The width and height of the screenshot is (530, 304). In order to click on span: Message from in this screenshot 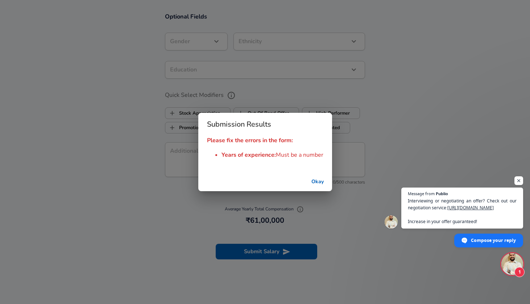, I will do `click(421, 193)`.